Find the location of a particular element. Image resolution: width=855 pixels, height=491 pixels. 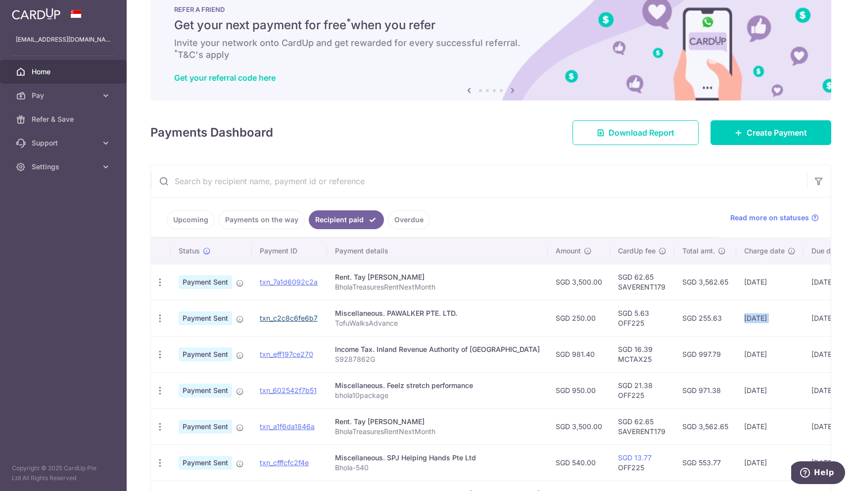

div: Miscellaneous. Feelz stretch performance is located at coordinates (437, 385).